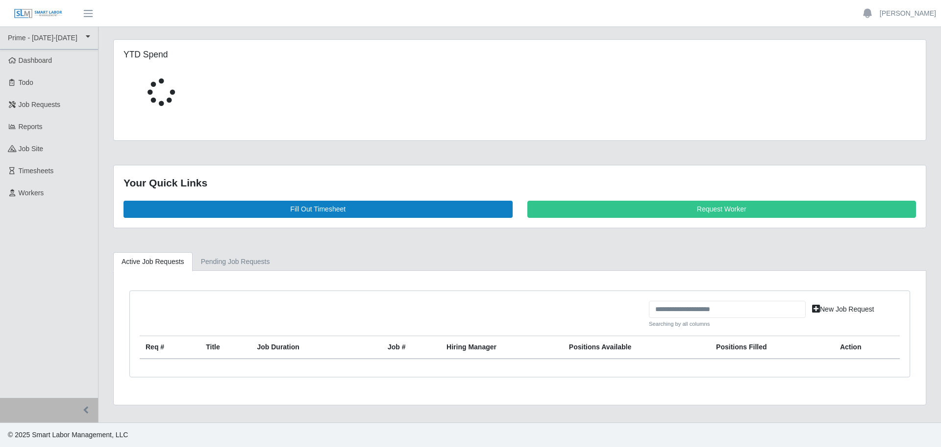 The width and height of the screenshot is (941, 447). What do you see at coordinates (35, 60) in the screenshot?
I see `span: Dashboard` at bounding box center [35, 60].